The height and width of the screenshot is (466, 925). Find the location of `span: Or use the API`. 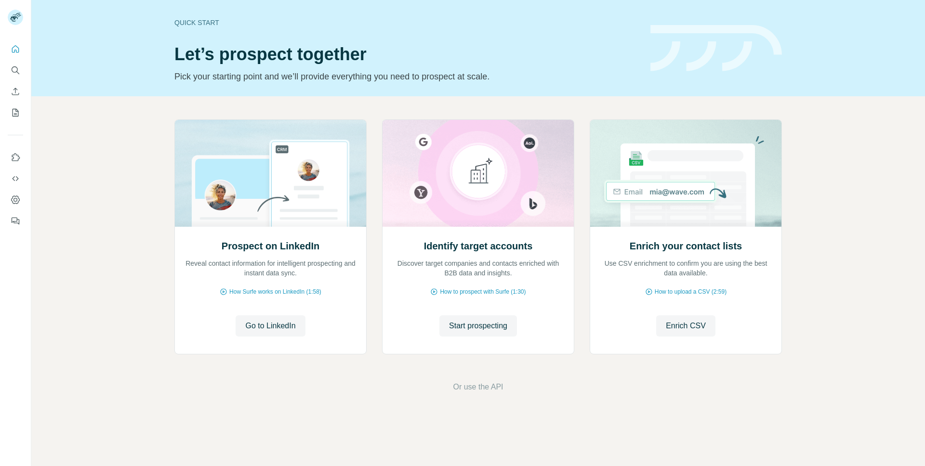

span: Or use the API is located at coordinates (478, 387).